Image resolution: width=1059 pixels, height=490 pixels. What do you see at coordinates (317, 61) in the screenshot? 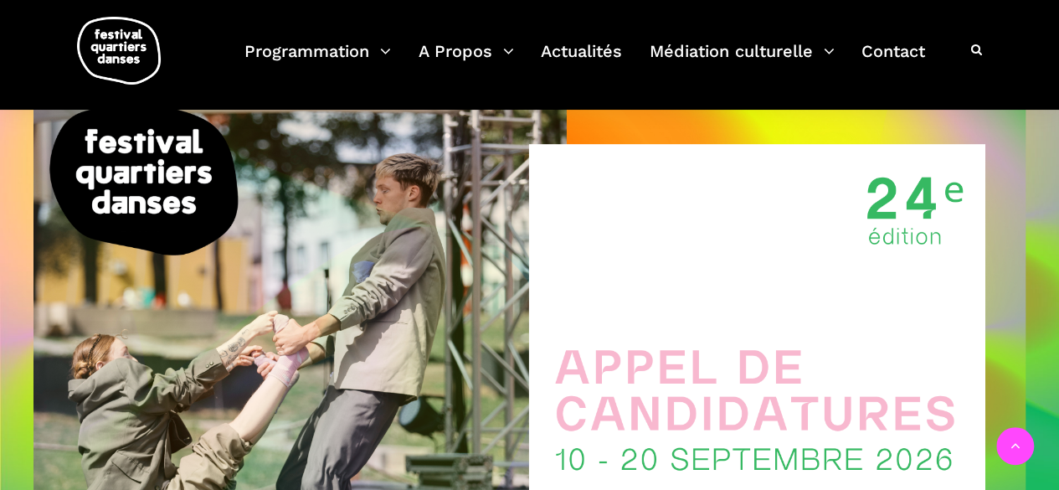
I see `a: Programmation` at bounding box center [317, 61].